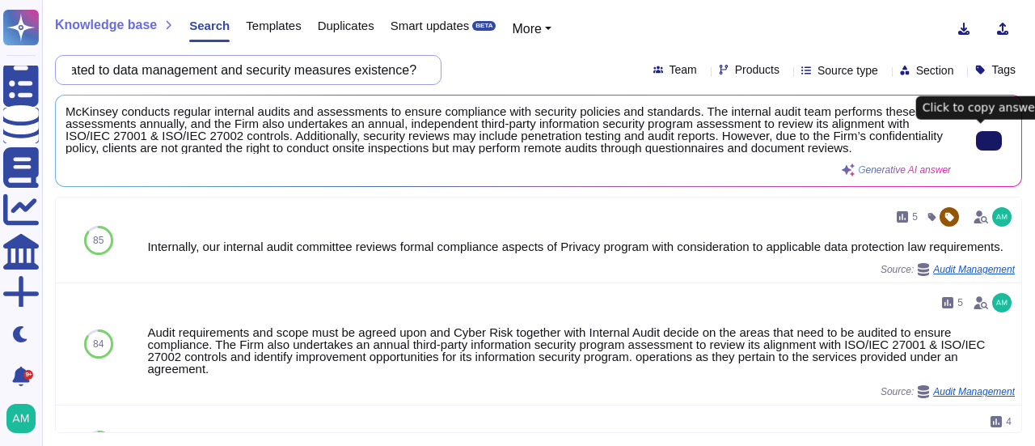 The height and width of the screenshot is (446, 1035). I want to click on span: Generative AI answer, so click(904, 170).